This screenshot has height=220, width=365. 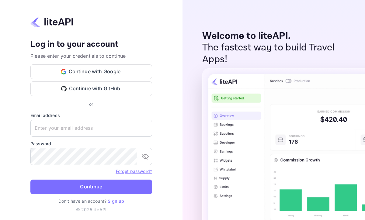 I want to click on img: liteapi, so click(x=52, y=22).